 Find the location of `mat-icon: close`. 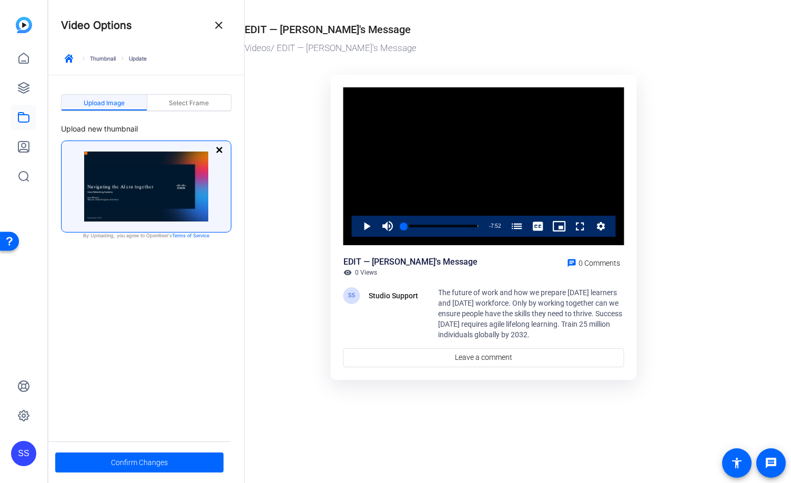

mat-icon: close is located at coordinates (219, 25).